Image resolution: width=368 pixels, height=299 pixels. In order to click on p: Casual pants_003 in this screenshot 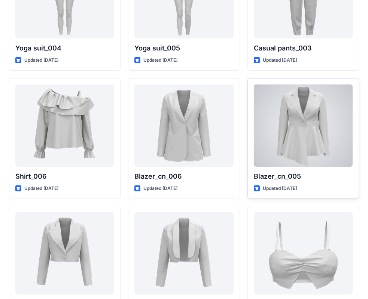, I will do `click(303, 48)`.